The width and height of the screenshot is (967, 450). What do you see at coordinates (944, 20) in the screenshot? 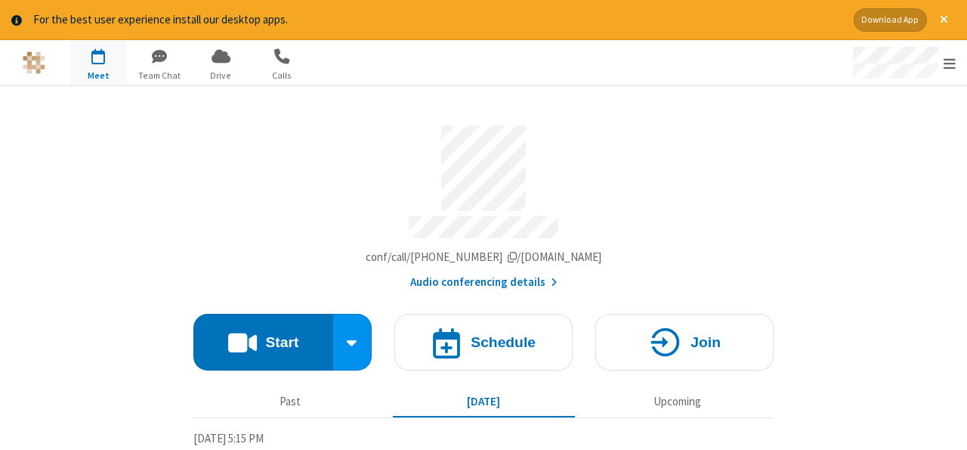
I see `button: Close alert` at bounding box center [944, 20].